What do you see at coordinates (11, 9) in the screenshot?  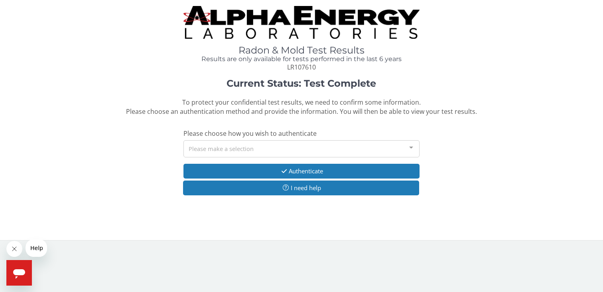 I see `span: Help` at bounding box center [11, 9].